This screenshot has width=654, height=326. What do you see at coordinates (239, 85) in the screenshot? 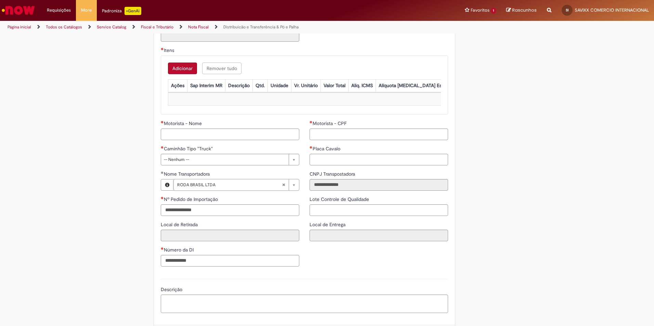
I see `th: Descrição` at bounding box center [239, 85].